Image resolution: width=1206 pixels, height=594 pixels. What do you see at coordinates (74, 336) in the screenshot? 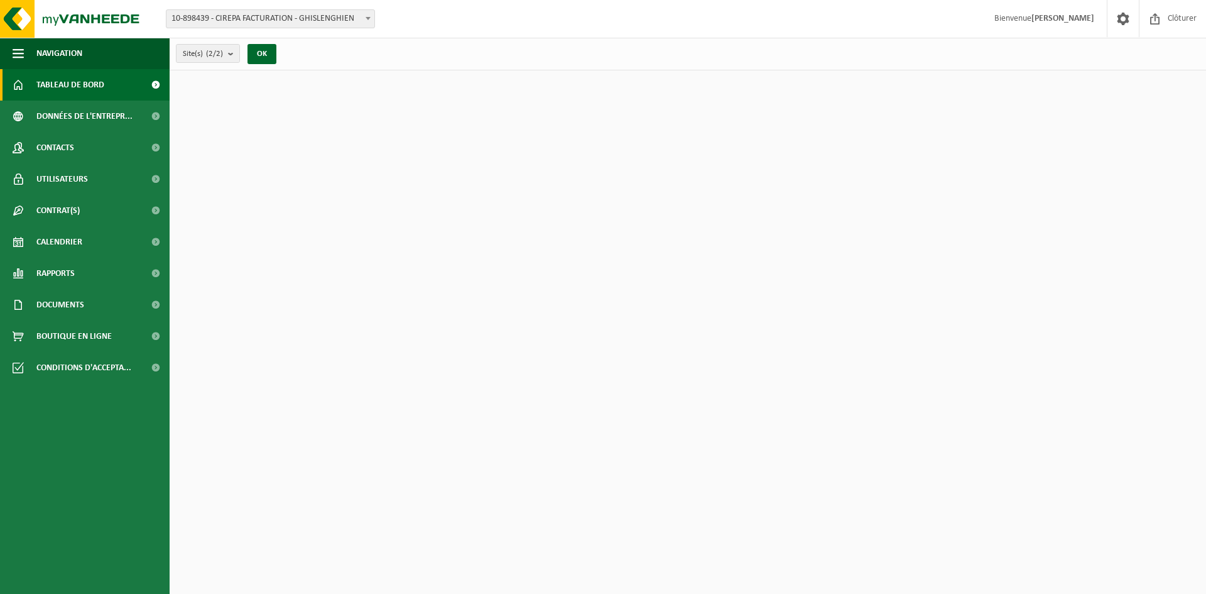
I see `span: Boutique en ligne` at bounding box center [74, 336].